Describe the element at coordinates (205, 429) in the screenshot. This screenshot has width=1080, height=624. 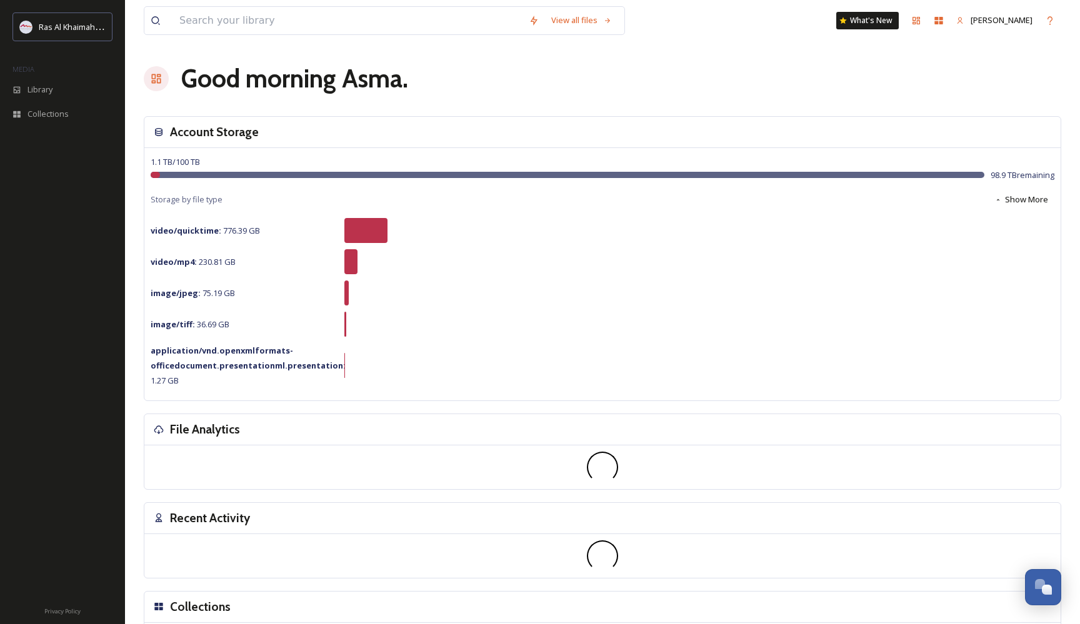
I see `h3: File Analytics` at that location.